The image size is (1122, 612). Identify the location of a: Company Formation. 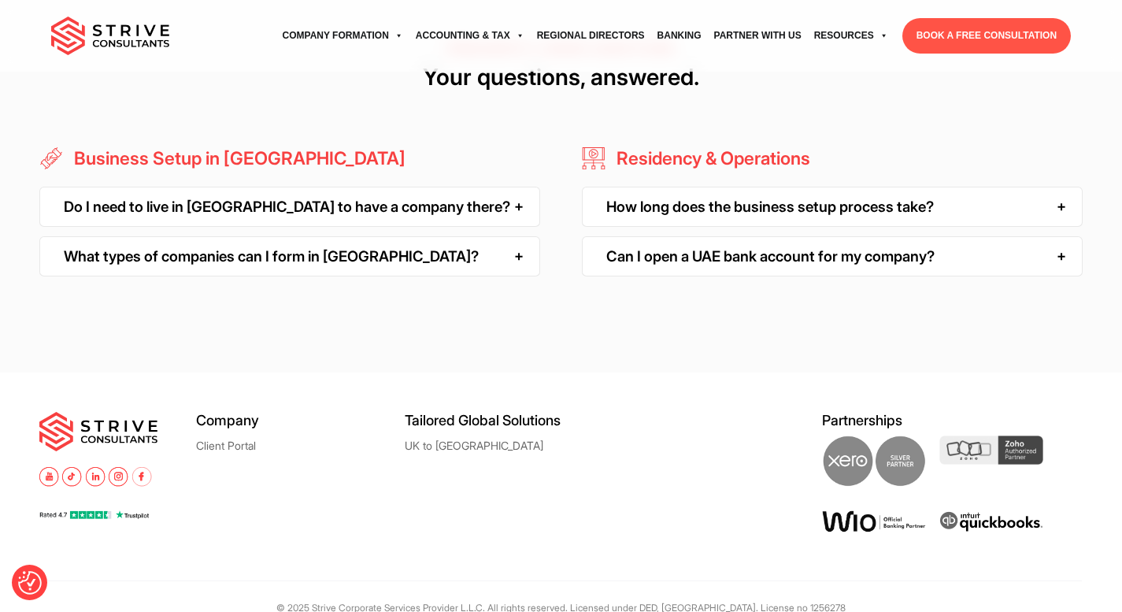
(343, 35).